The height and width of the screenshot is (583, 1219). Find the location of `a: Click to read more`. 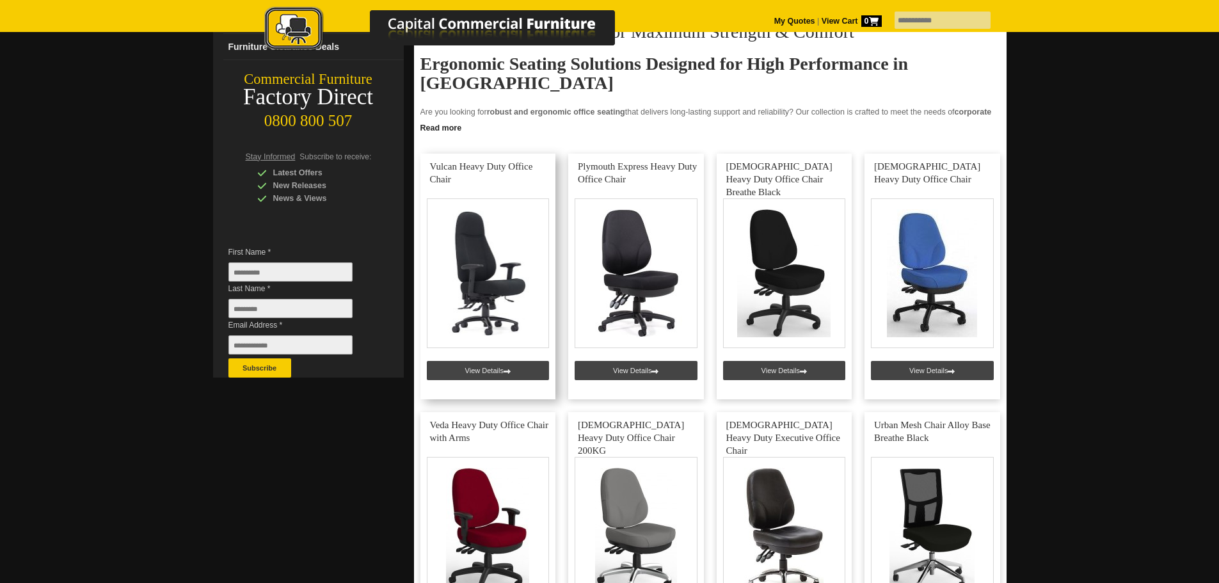

a: Click to read more is located at coordinates (710, 126).